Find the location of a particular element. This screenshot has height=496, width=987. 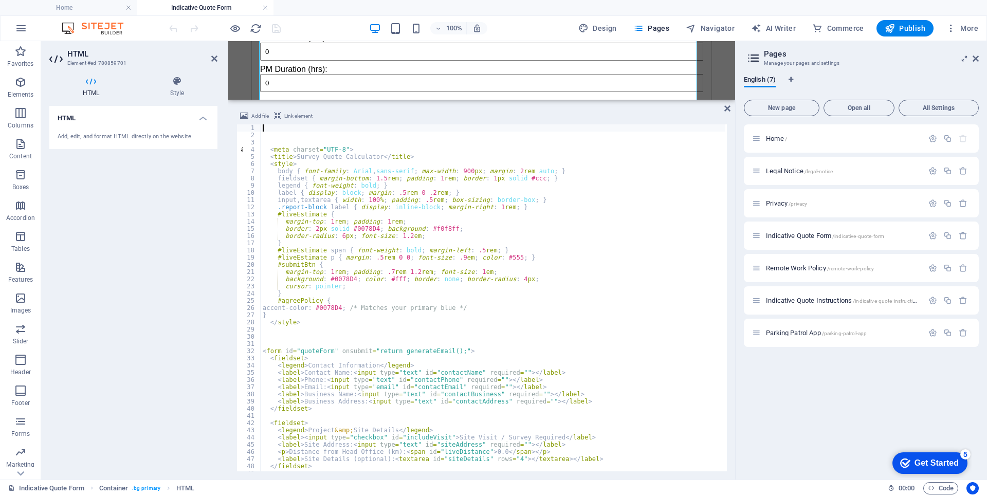

span: Indicative Quote Form is located at coordinates (825, 235).